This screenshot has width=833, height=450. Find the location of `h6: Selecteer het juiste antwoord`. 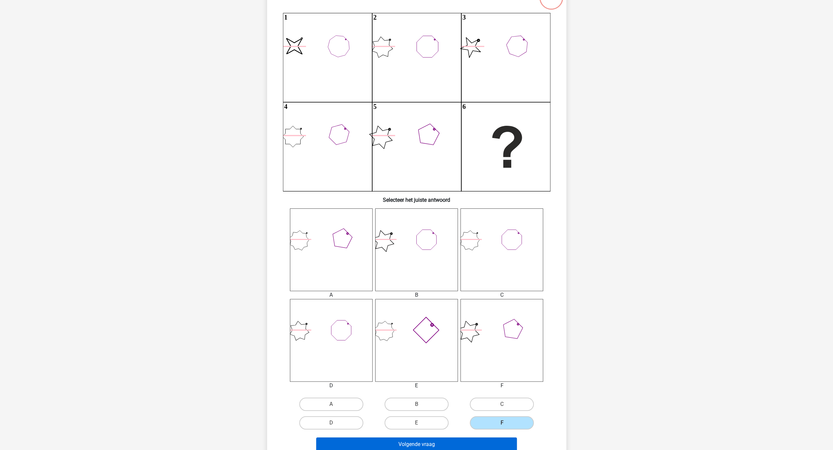

h6: Selecteer het juiste antwoord is located at coordinates (417, 197).